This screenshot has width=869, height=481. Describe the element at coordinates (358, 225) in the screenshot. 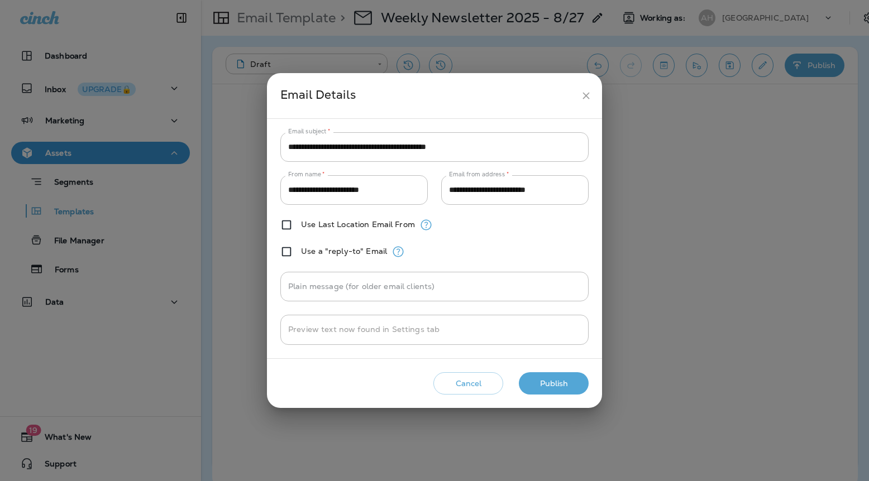

I see `label: Use Last Location Email From` at that location.